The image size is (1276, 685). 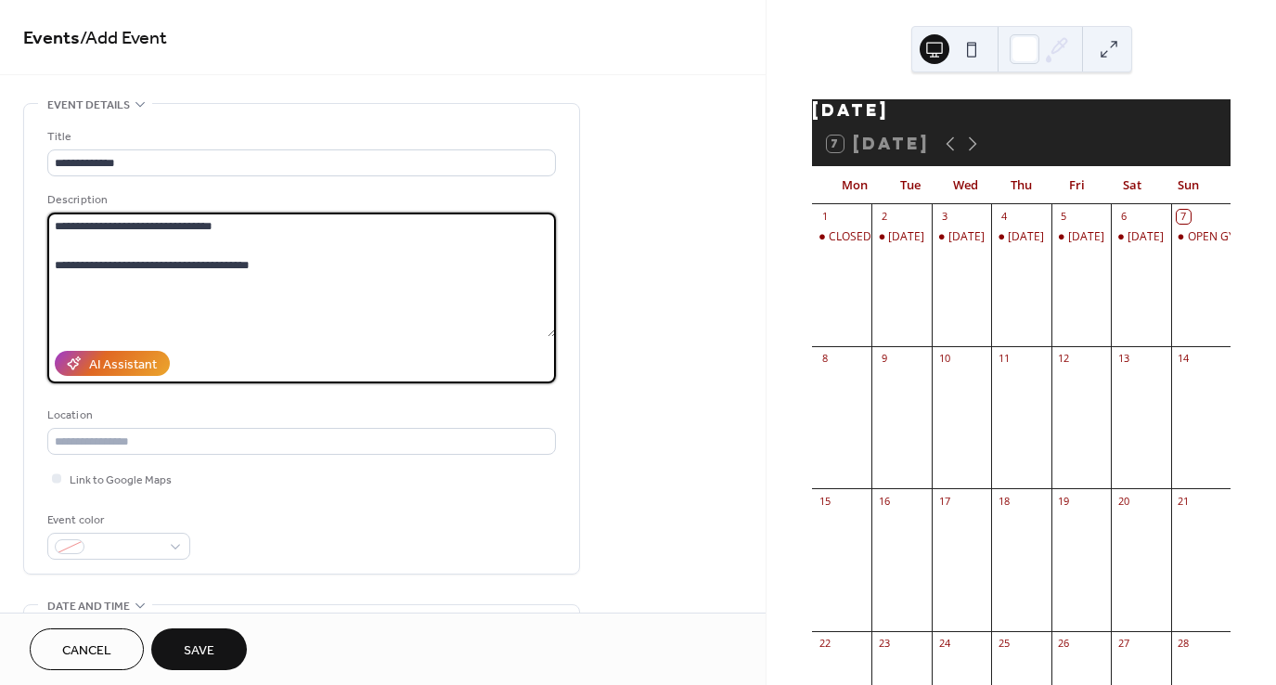 I want to click on div: 21, so click(x=1183, y=500).